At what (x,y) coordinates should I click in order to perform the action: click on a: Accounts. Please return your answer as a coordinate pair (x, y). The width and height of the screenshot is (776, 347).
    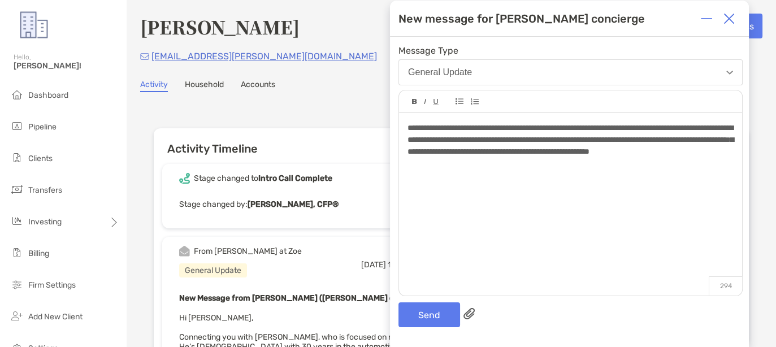
    Looking at the image, I should click on (258, 86).